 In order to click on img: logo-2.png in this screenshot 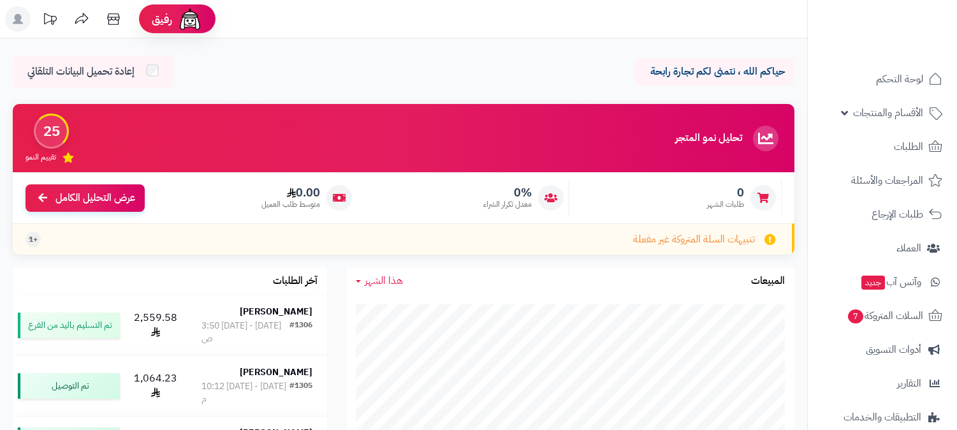, I will do `click(907, 40)`.